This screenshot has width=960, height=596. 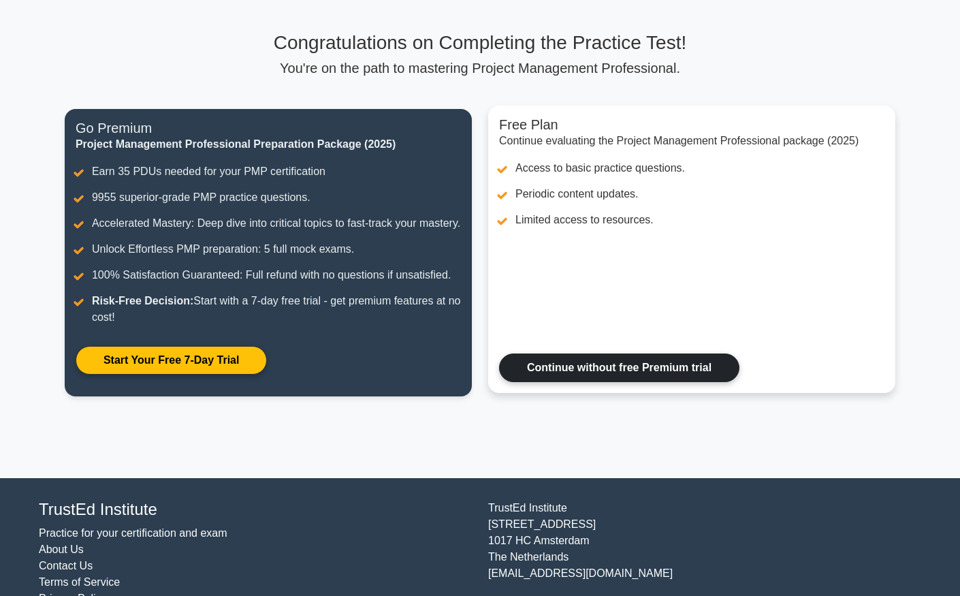 What do you see at coordinates (171, 360) in the screenshot?
I see `a: Start Your Free 7-Day Trial` at bounding box center [171, 360].